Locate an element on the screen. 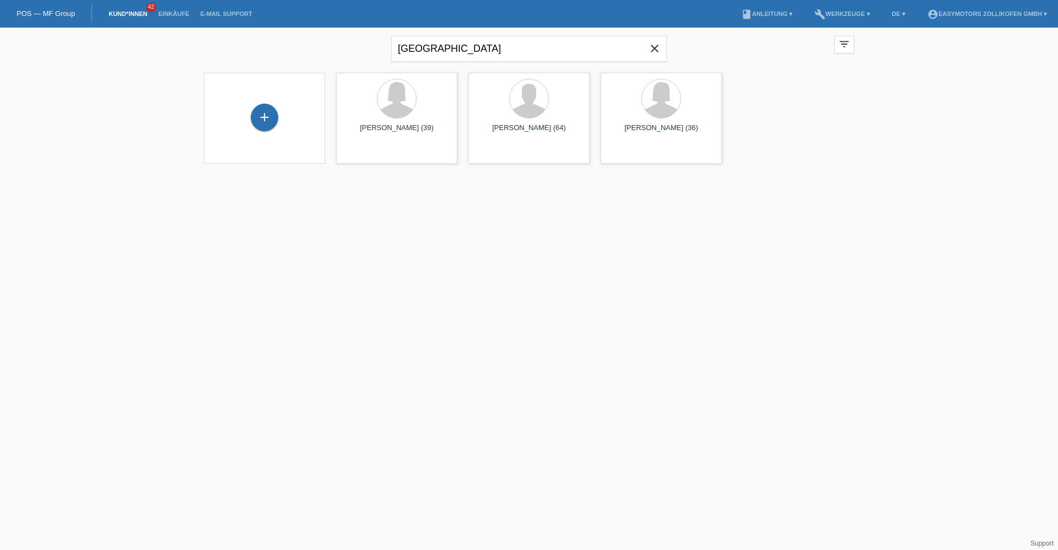 The image size is (1058, 550). a: Kund*innen is located at coordinates (128, 14).